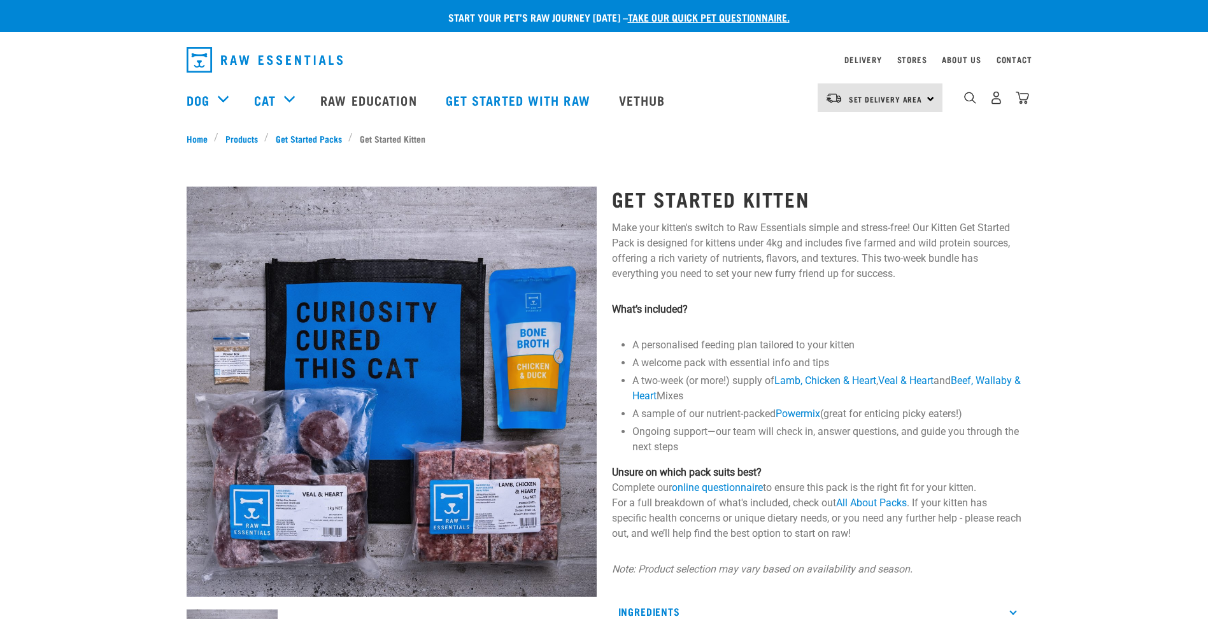 This screenshot has width=1208, height=619. Describe the element at coordinates (604, 138) in the screenshot. I see `nav: breadcrumbs` at that location.